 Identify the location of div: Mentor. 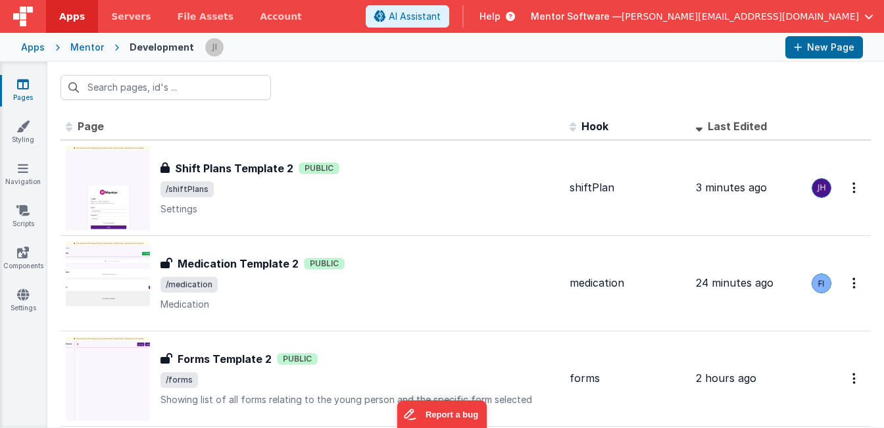
(87, 47).